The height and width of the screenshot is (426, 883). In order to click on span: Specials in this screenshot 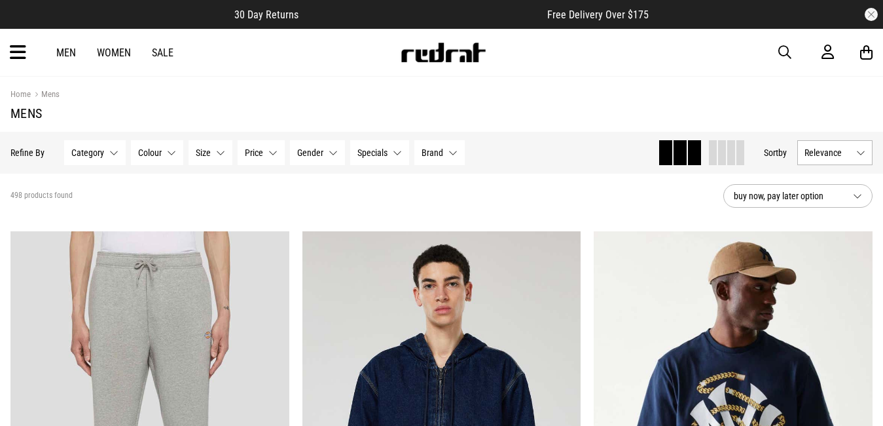, I will do `click(372, 153)`.